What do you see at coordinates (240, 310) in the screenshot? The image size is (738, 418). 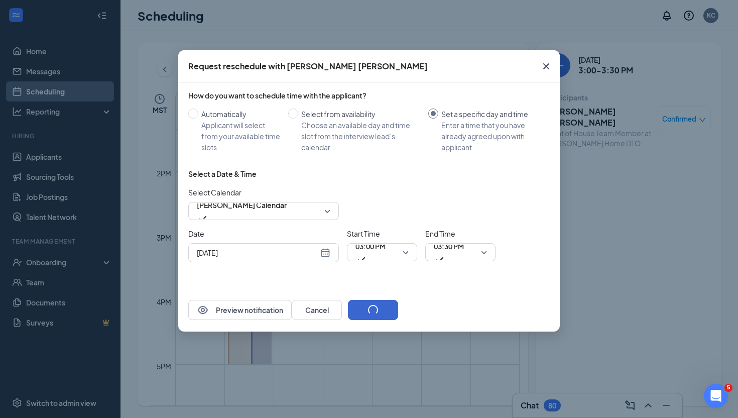 I see `button: EyePreview notification` at bounding box center [240, 310].